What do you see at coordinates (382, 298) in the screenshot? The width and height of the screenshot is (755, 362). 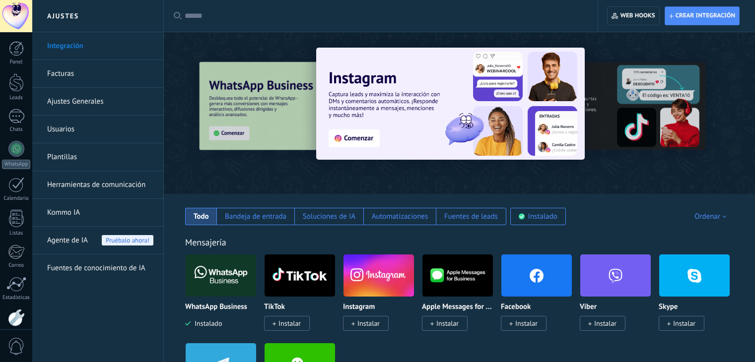 I see `div: Instagram` at bounding box center [382, 298].